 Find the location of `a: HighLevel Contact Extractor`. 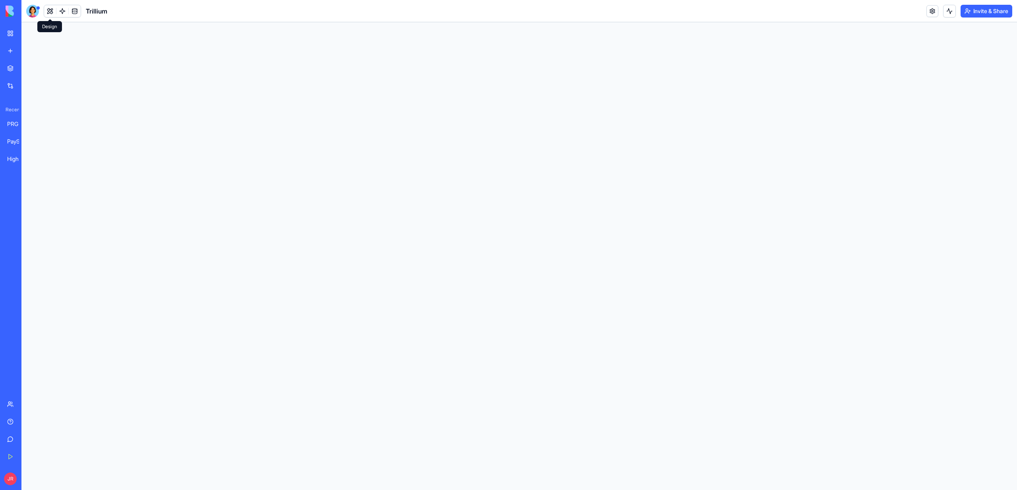

a: HighLevel Contact Extractor is located at coordinates (18, 159).